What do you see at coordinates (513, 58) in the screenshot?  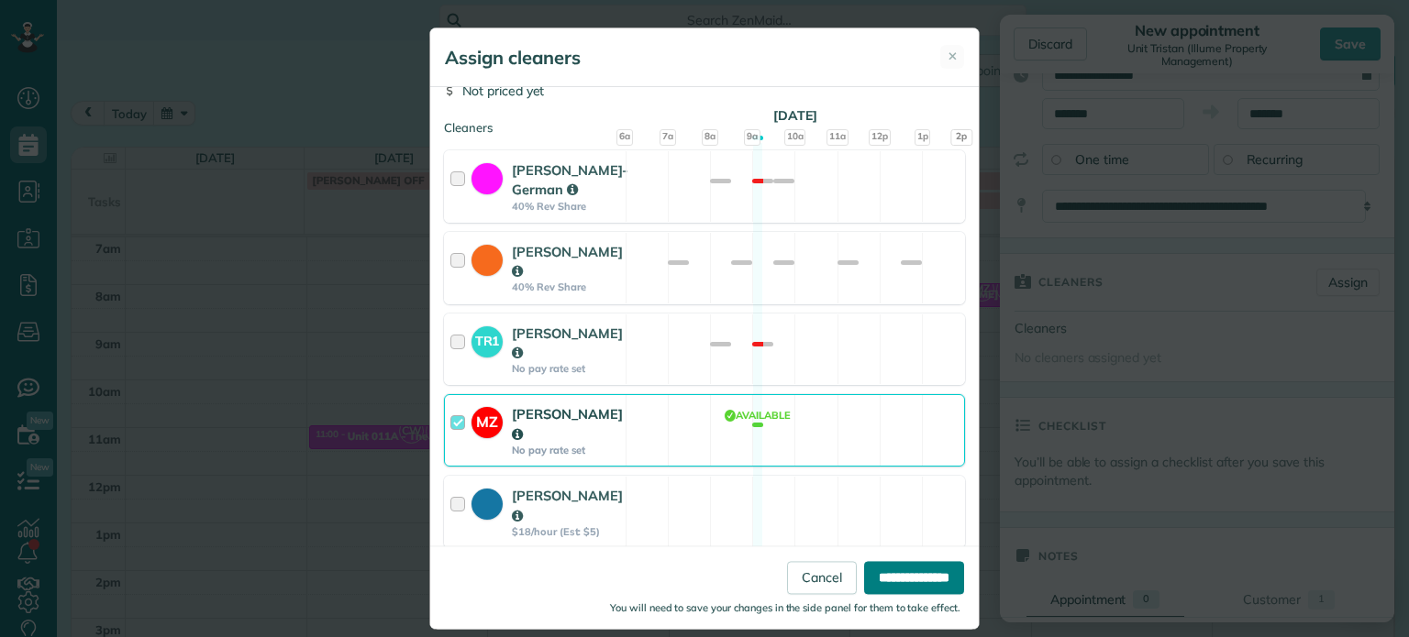 I see `h5: Assign cleaners` at bounding box center [513, 58].